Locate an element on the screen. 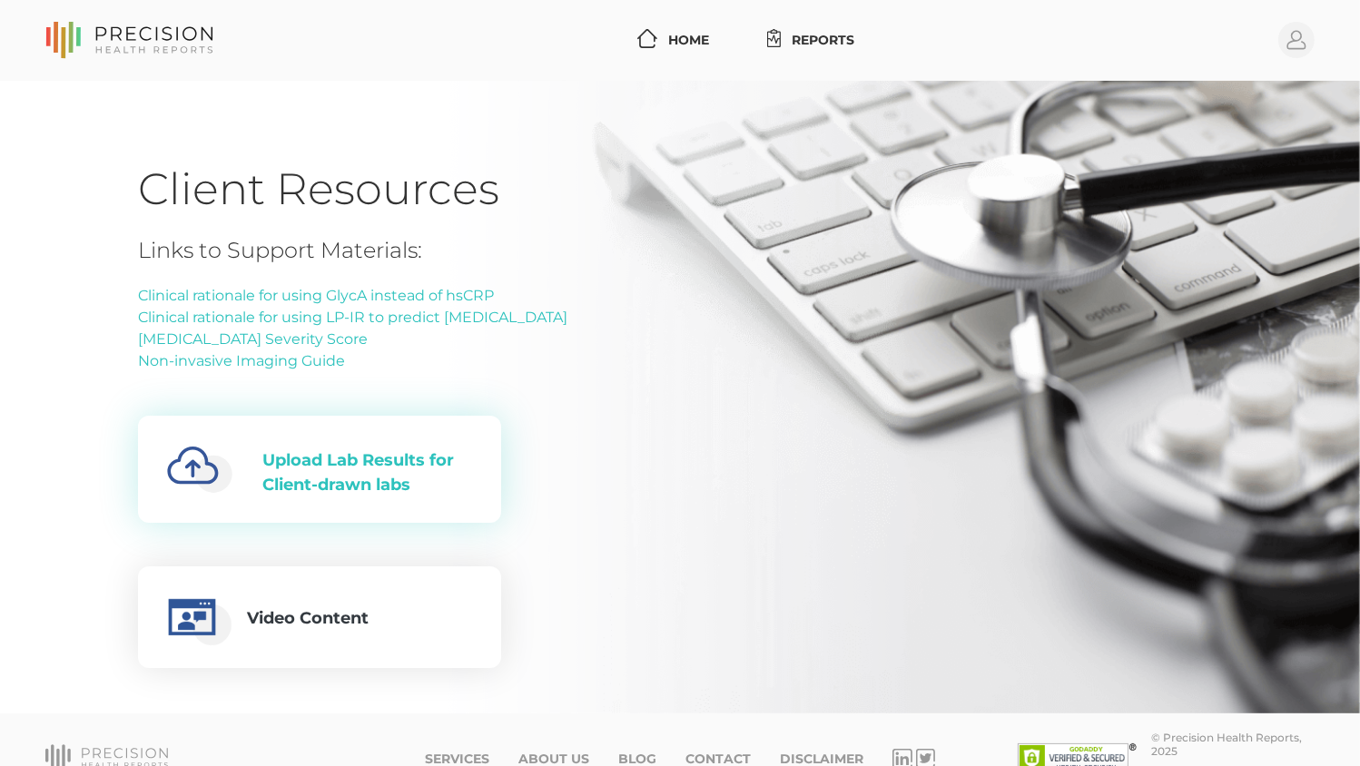 The image size is (1360, 766). a: Home is located at coordinates (673, 40).